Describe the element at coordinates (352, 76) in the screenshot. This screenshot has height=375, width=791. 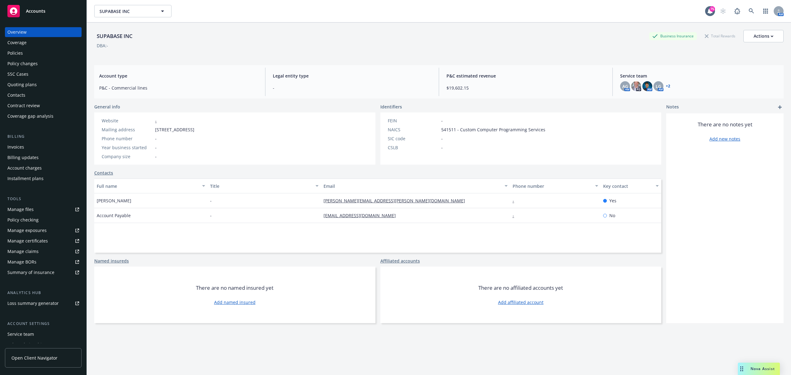
I see `span: Legal entity type` at that location.